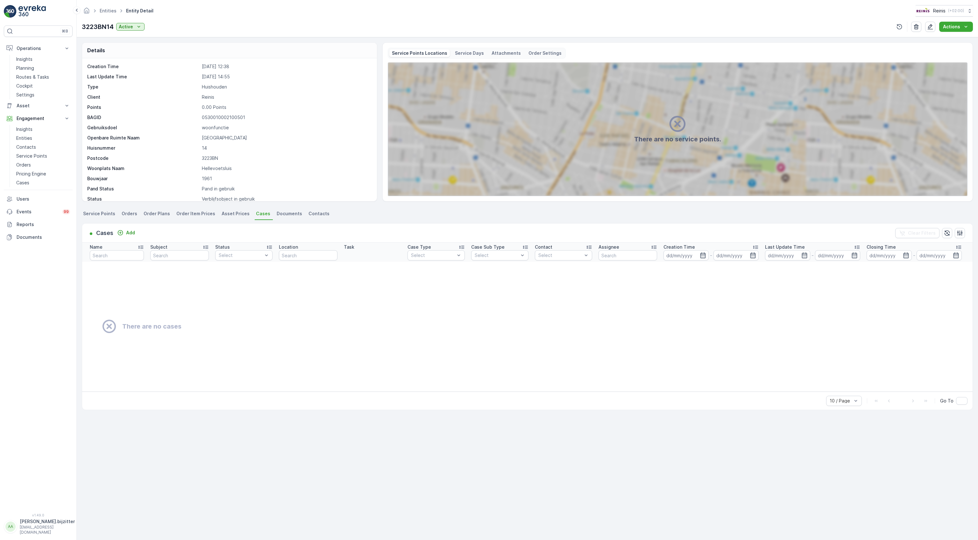 This screenshot has width=978, height=540. What do you see at coordinates (286, 158) in the screenshot?
I see `p: 3223BN` at bounding box center [286, 158].